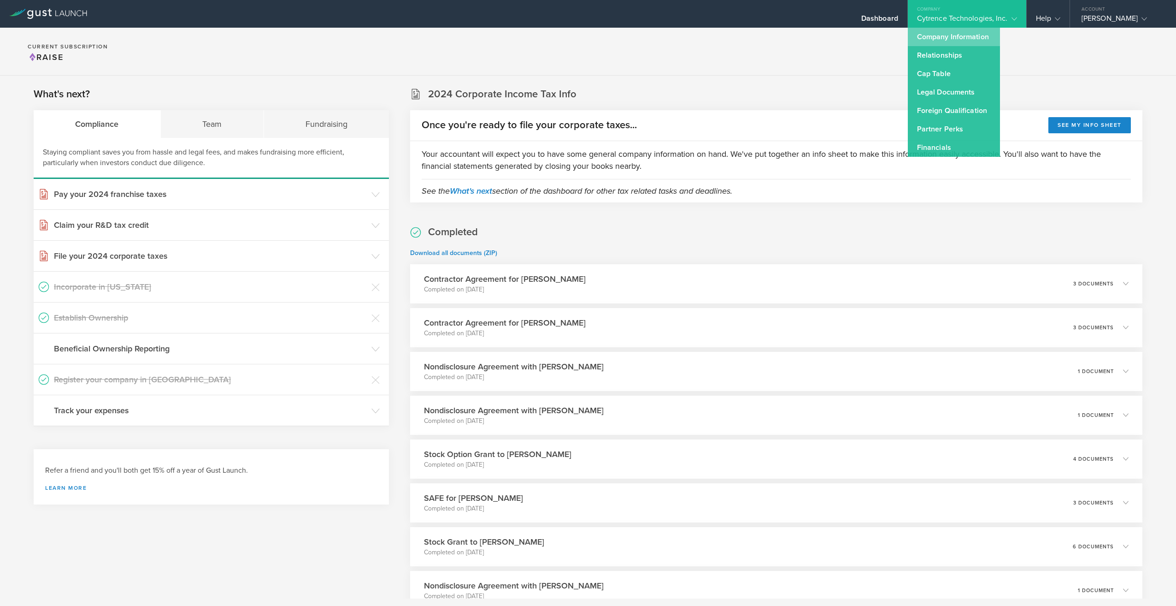 This screenshot has width=1176, height=606. What do you see at coordinates (327, 124) in the screenshot?
I see `div: Fundraising` at bounding box center [327, 124].